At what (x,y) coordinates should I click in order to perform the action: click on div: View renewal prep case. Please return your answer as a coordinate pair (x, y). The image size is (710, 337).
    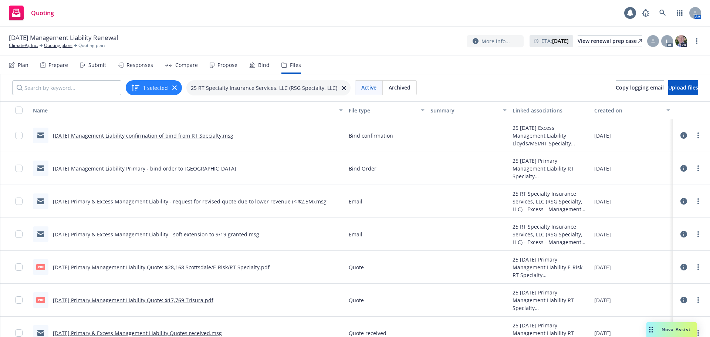
    Looking at the image, I should click on (610, 41).